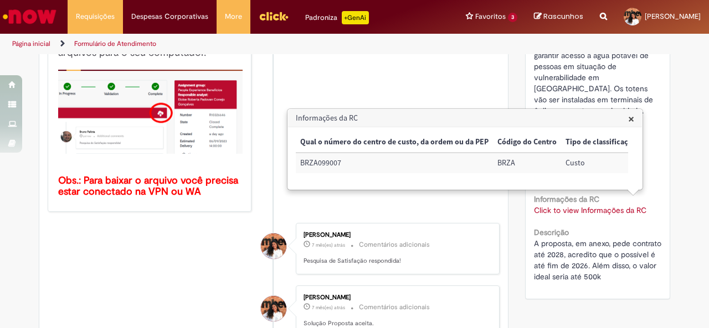 The image size is (709, 328). What do you see at coordinates (95, 17) in the screenshot?
I see `span: Requisições` at bounding box center [95, 17].